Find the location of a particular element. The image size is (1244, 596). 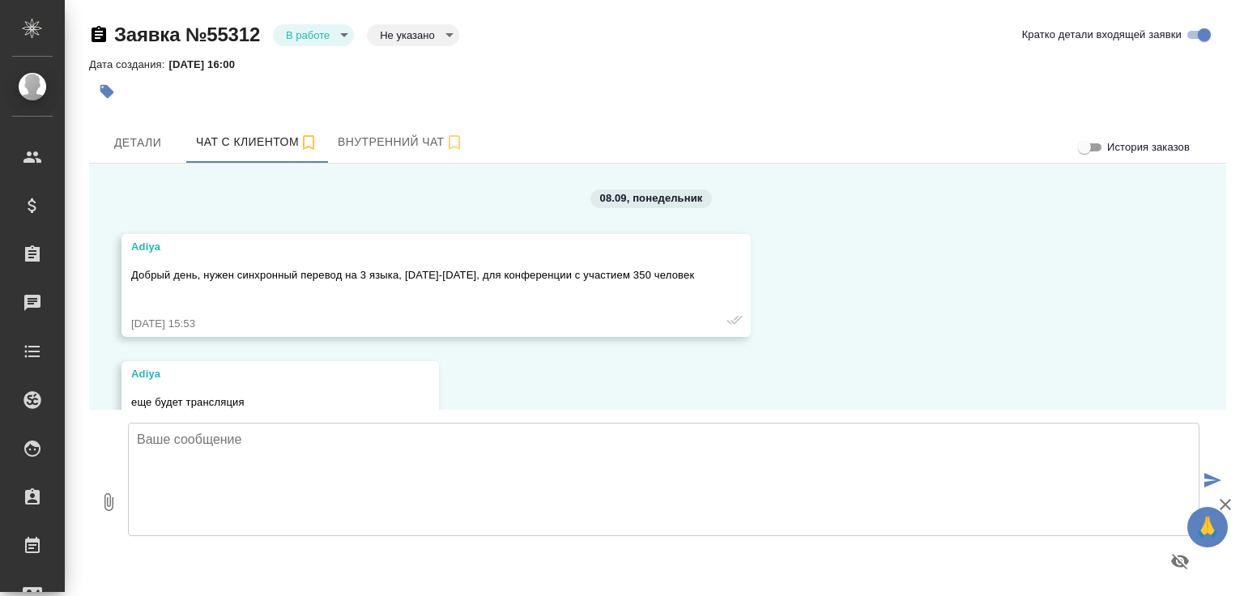

p: еще будет трансляция is located at coordinates (257, 402).